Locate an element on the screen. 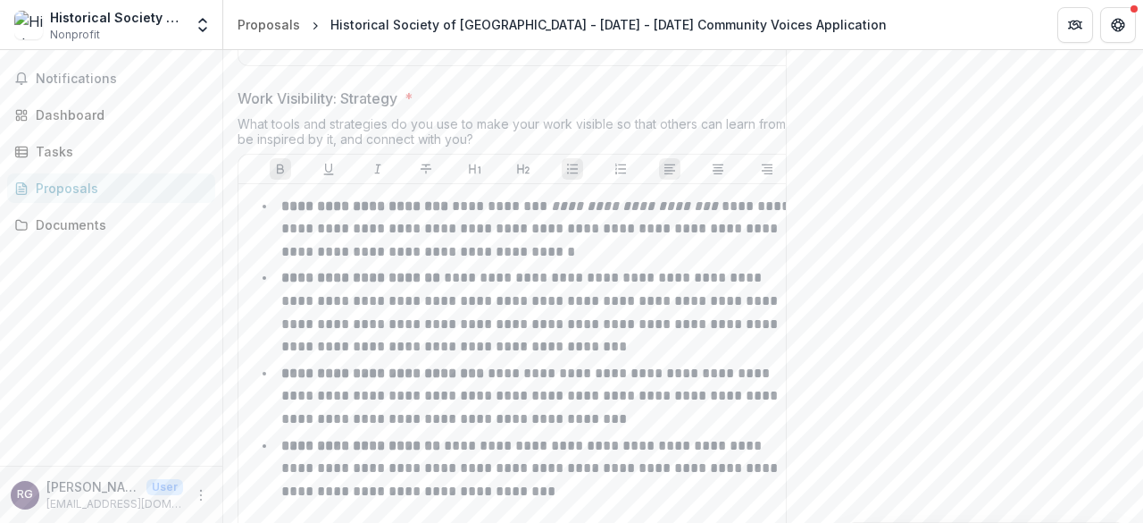  button: Open entity switcher is located at coordinates (203, 25).